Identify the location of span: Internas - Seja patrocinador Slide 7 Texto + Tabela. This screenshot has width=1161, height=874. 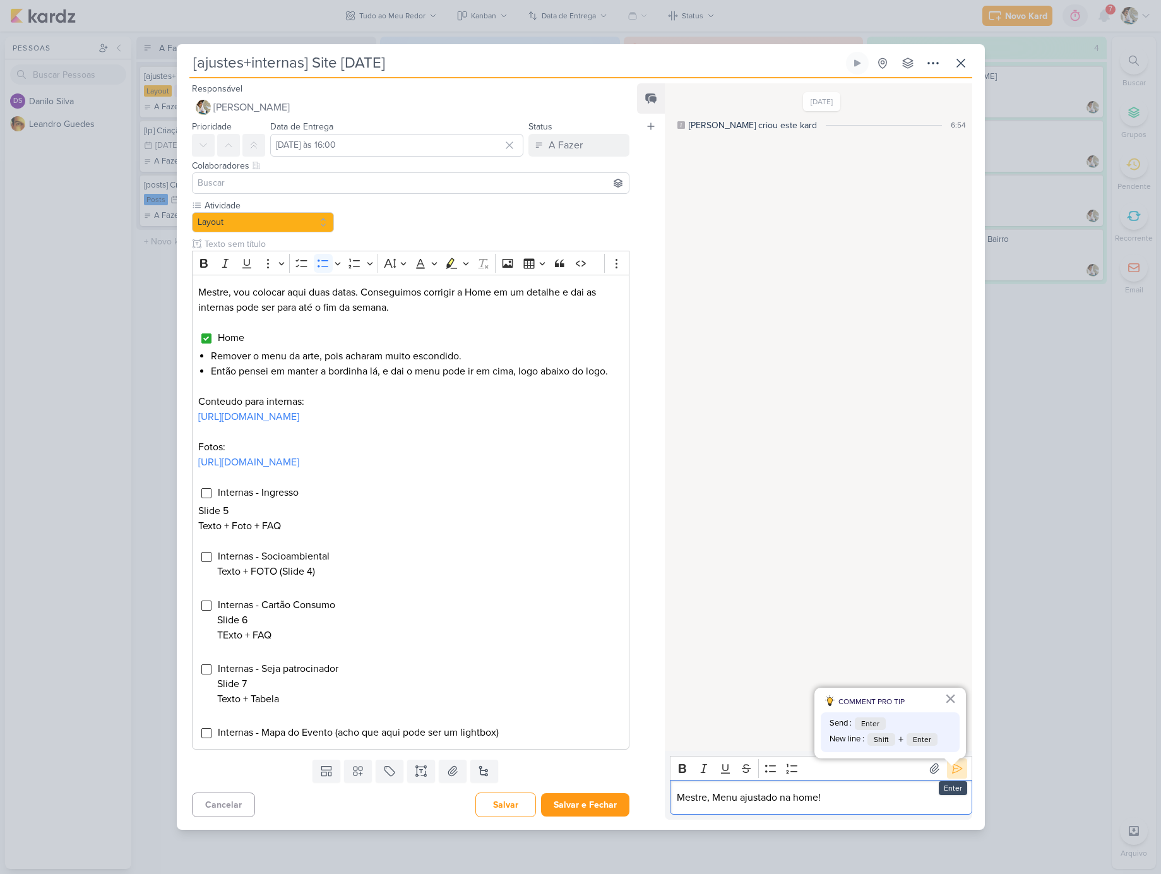
(278, 691).